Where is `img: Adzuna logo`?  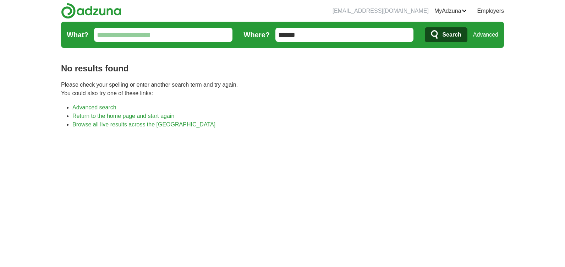 img: Adzuna logo is located at coordinates (91, 11).